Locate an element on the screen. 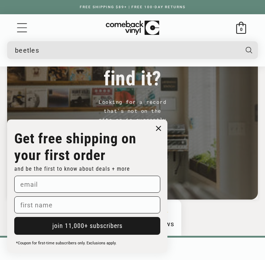 This screenshot has height=260, width=265. strong: Get free shipping on your first order is located at coordinates (75, 147).